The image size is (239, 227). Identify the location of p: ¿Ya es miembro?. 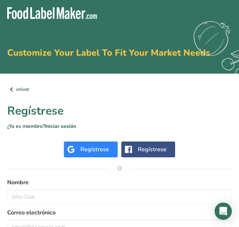
(120, 126).